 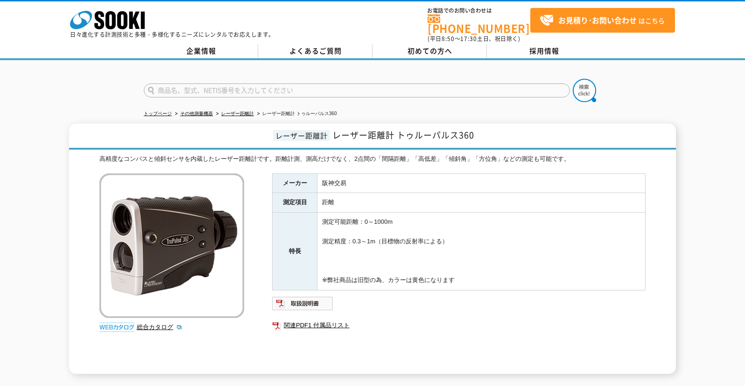 I want to click on span: はこちら, so click(x=602, y=21).